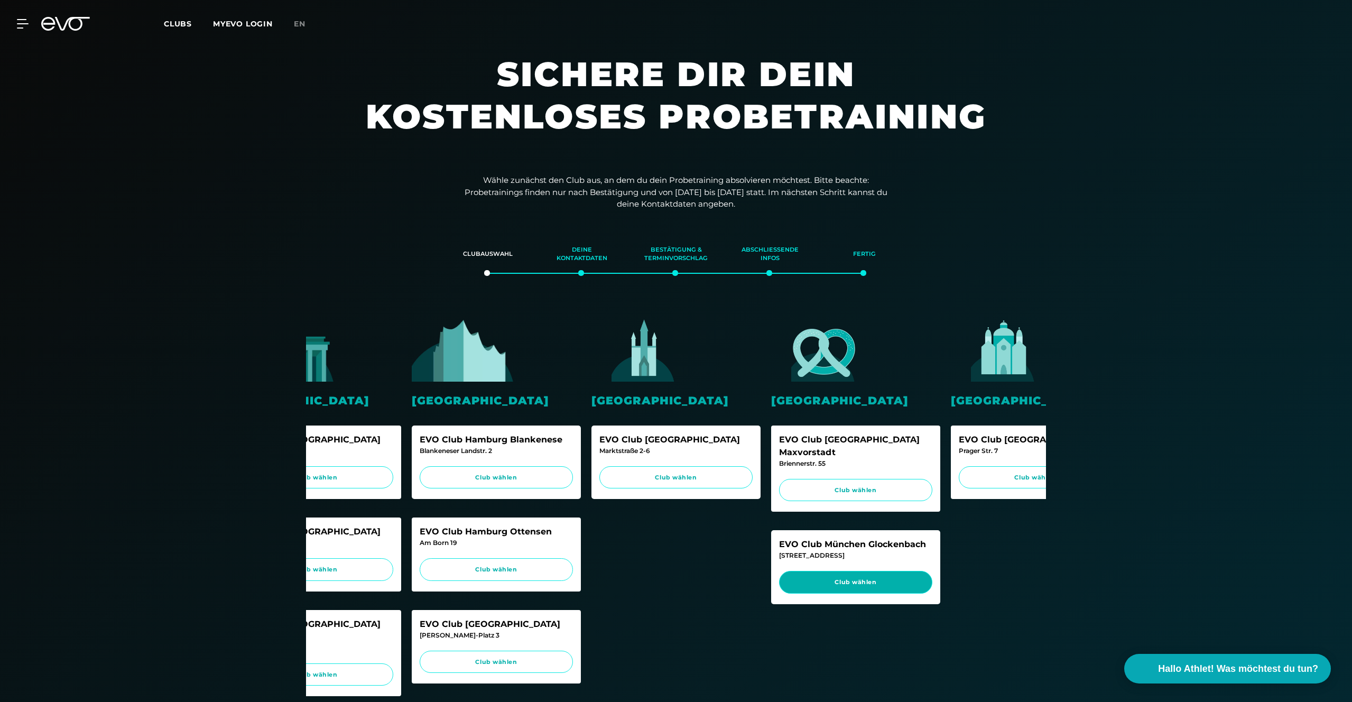 The width and height of the screenshot is (1352, 702). What do you see at coordinates (488, 254) in the screenshot?
I see `div: Clubauswahl` at bounding box center [488, 254].